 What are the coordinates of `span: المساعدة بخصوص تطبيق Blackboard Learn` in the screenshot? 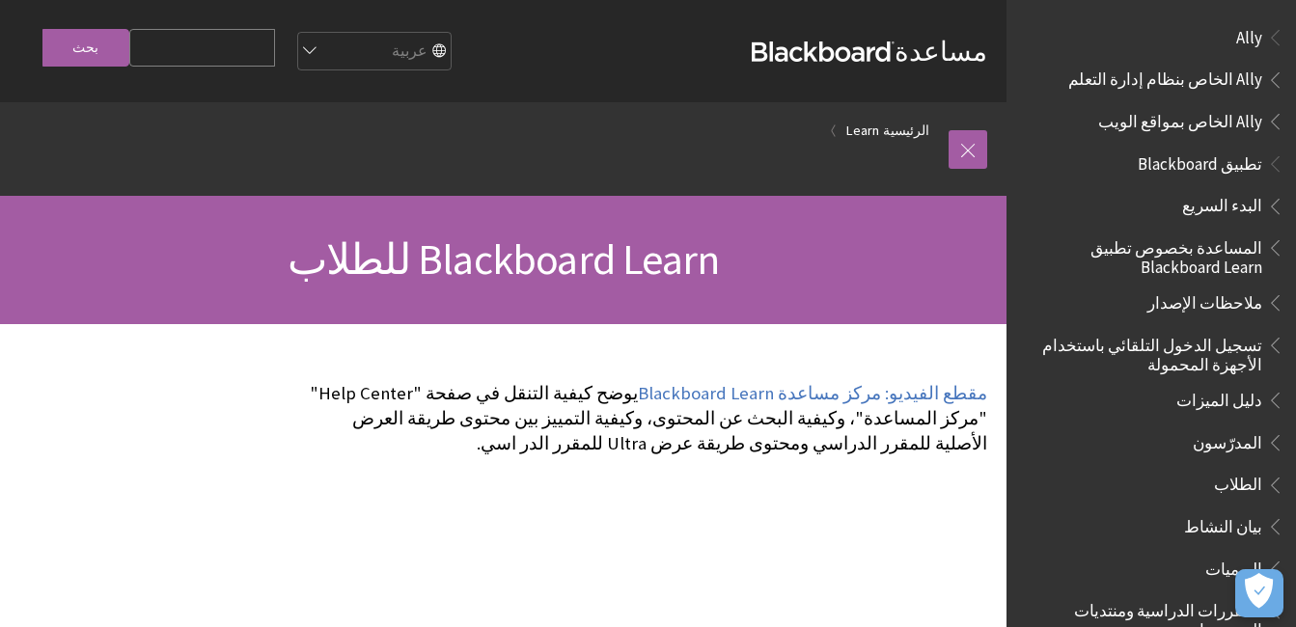 It's located at (1146, 254).